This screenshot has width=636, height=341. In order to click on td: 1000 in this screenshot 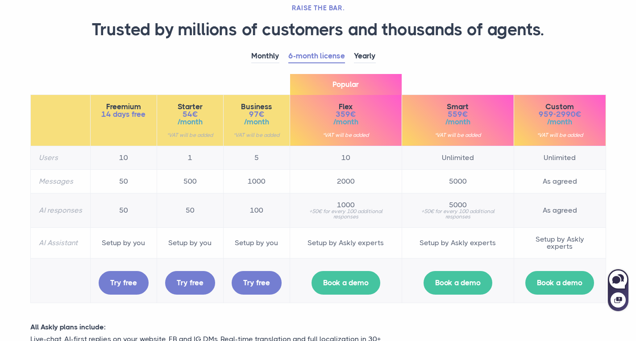, I will do `click(256, 181)`.